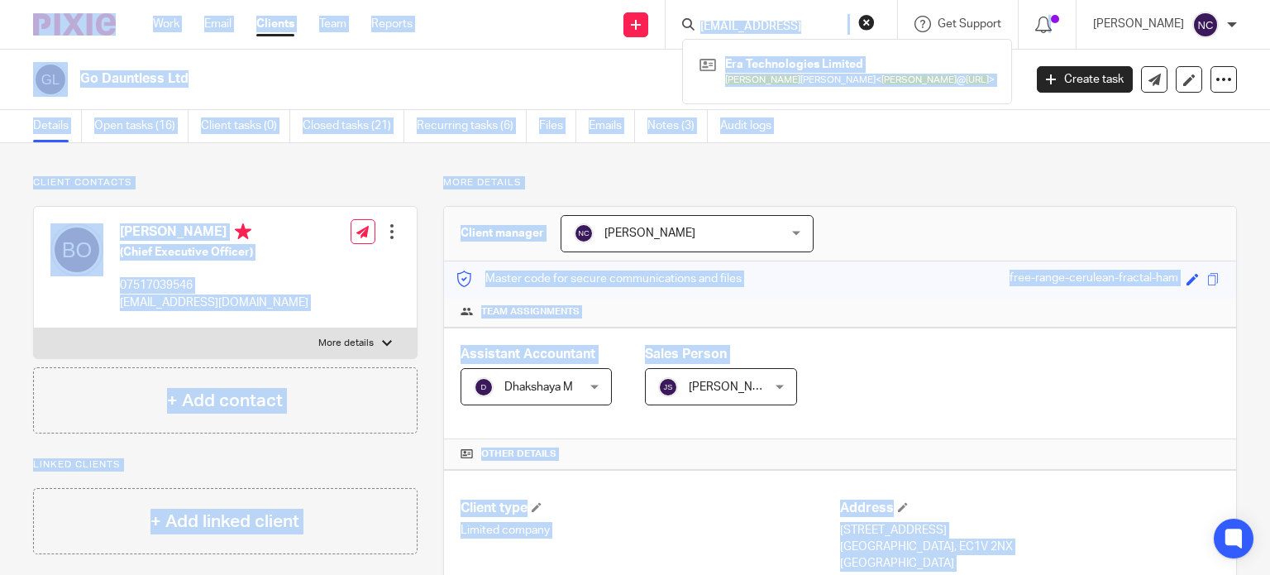 The height and width of the screenshot is (575, 1270). Describe the element at coordinates (225, 465) in the screenshot. I see `p: Linked clients` at that location.